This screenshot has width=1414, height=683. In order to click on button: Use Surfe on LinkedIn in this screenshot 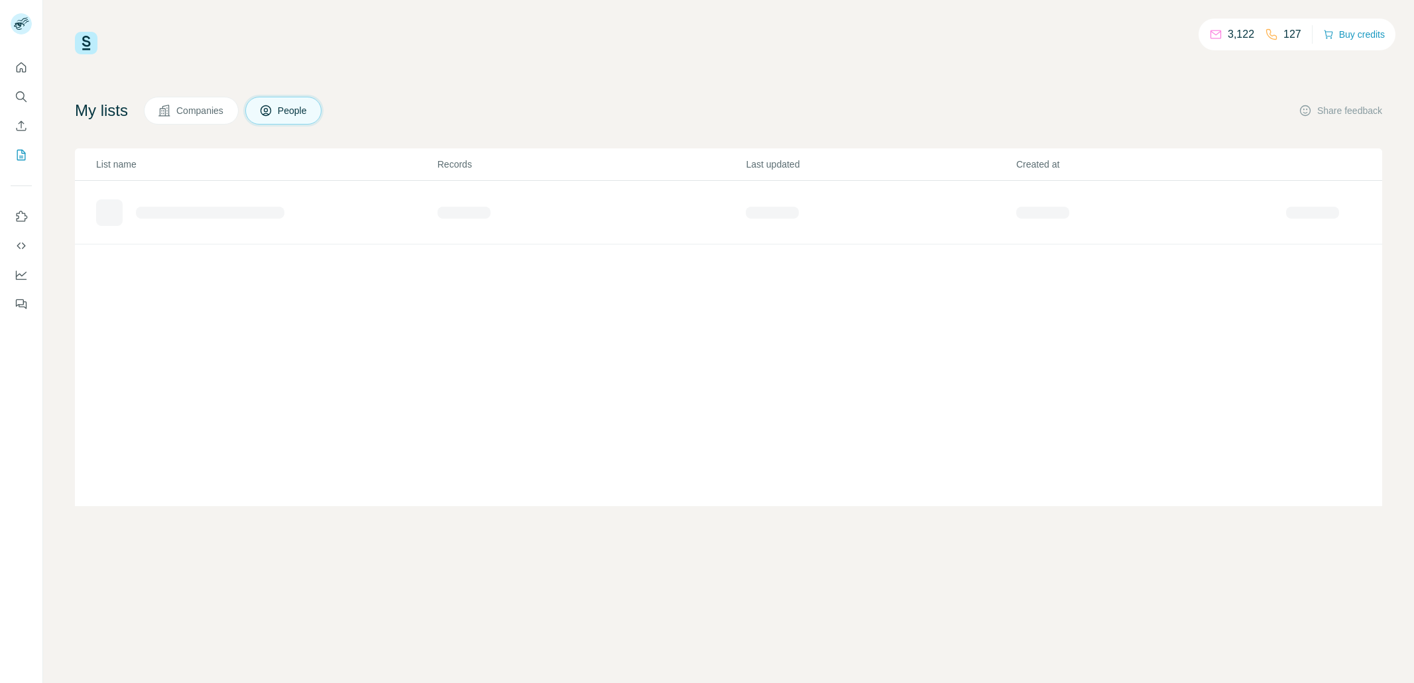, I will do `click(21, 217)`.